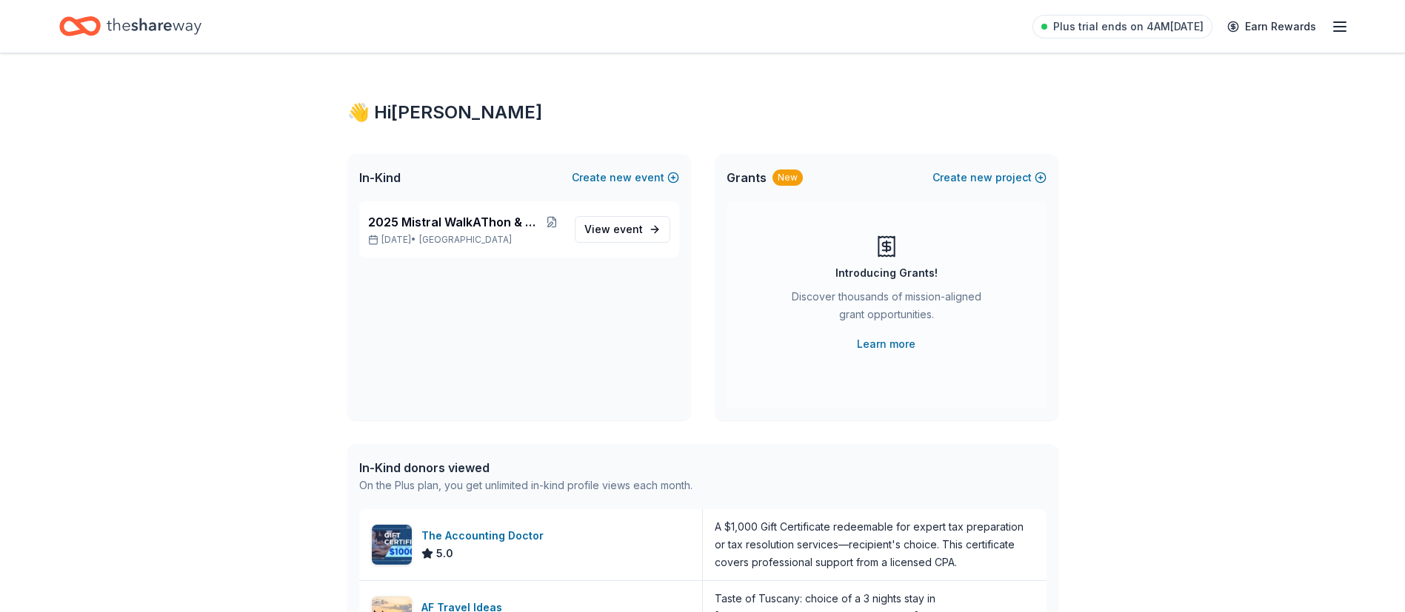 The height and width of the screenshot is (612, 1405). What do you see at coordinates (455, 222) in the screenshot?
I see `span: 2025 Mistral WalkAThon & Silent Auction` at bounding box center [455, 222].